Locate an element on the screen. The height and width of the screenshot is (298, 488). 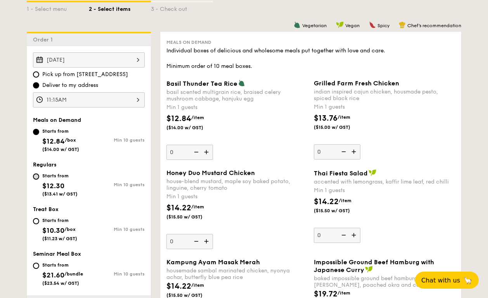
img: icon-chef-hat.a58ddaea.svg is located at coordinates (403, 25).